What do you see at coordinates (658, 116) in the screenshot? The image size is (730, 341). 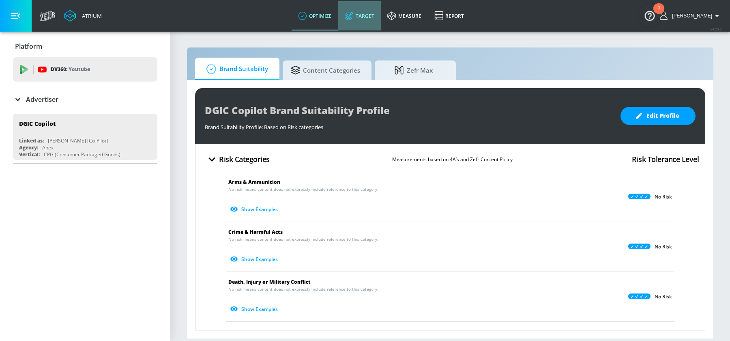 I see `span: Edit Profile` at bounding box center [658, 116].